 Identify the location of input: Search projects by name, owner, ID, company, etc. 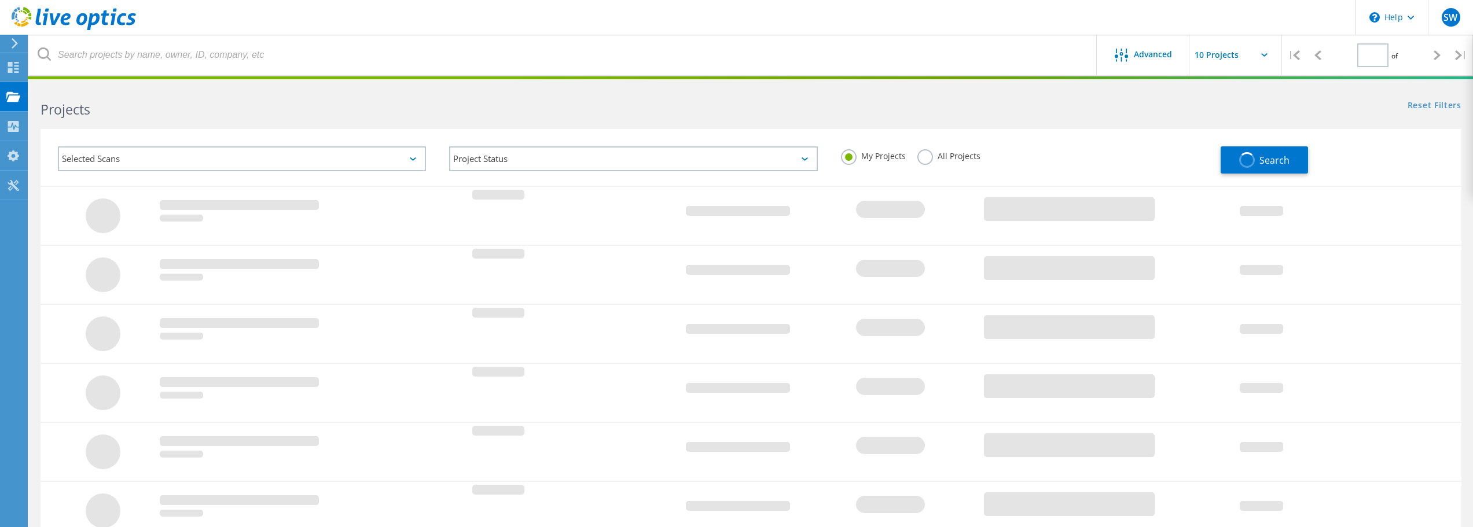
(563, 55).